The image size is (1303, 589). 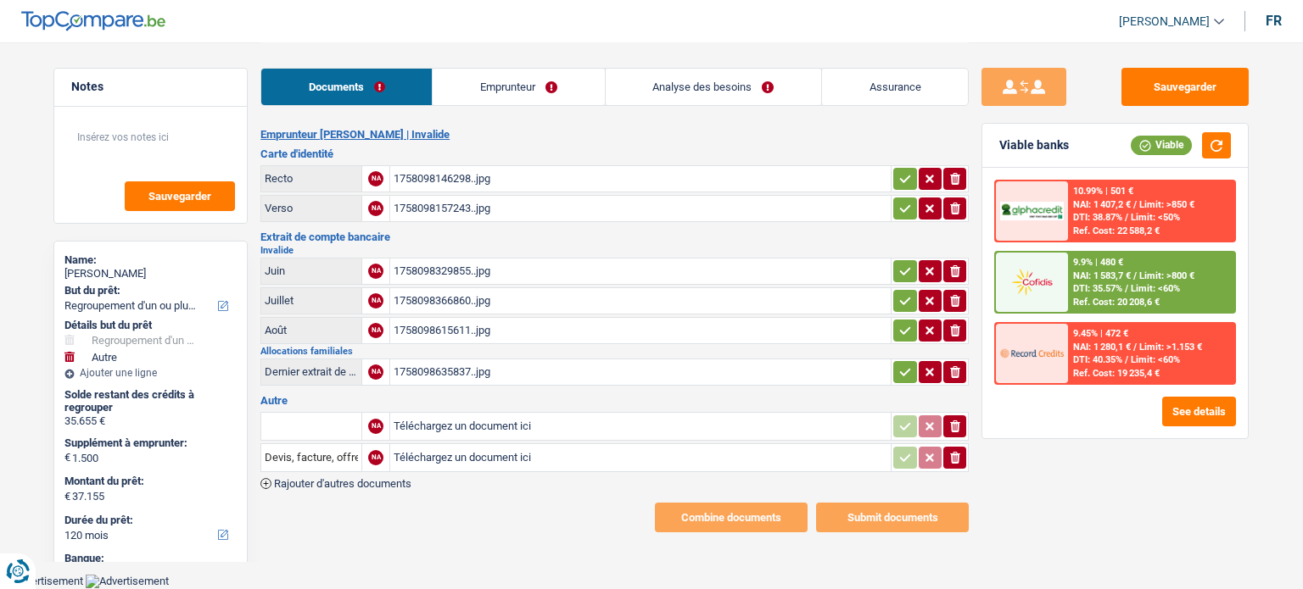 What do you see at coordinates (518, 87) in the screenshot?
I see `a: Emprunteur` at bounding box center [518, 87].